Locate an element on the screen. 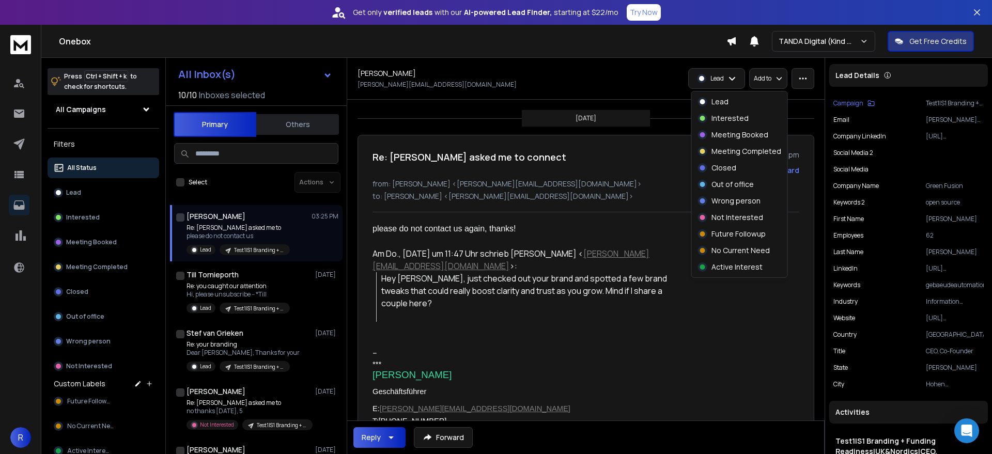 This screenshot has height=454, width=992. span: Future Followup is located at coordinates (90, 401).